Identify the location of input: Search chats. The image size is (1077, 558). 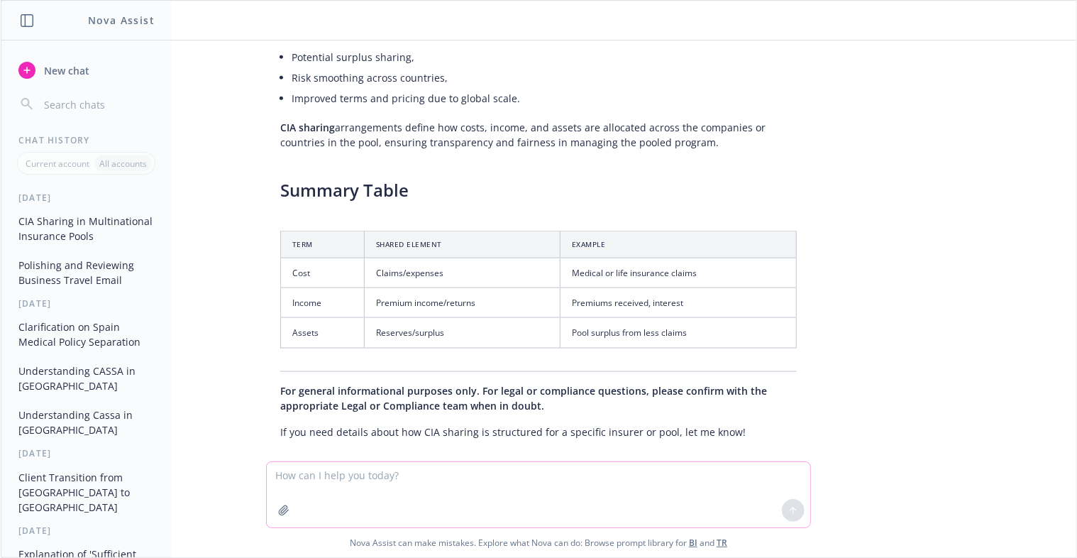
(97, 104).